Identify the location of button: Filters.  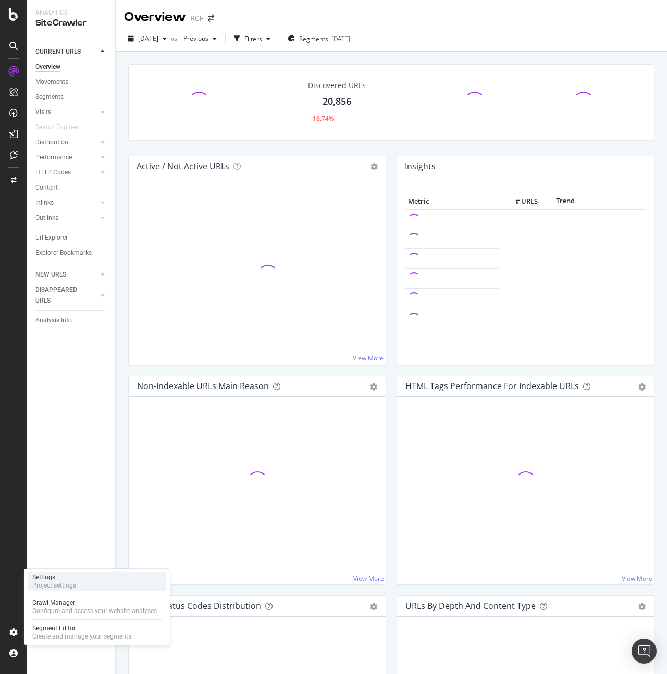
(252, 39).